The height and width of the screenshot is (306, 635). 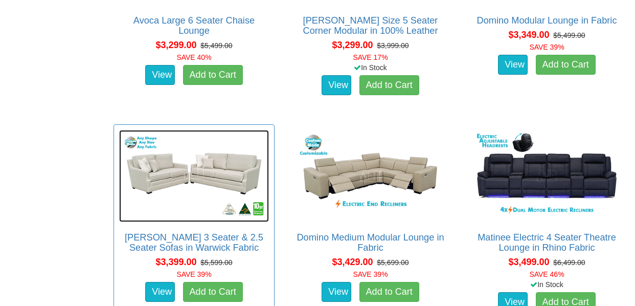 I want to click on del: $5,699.00, so click(x=393, y=262).